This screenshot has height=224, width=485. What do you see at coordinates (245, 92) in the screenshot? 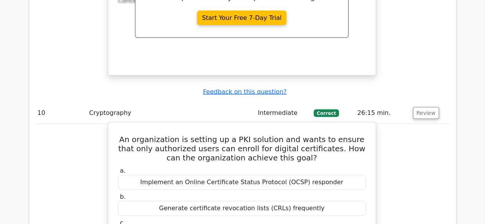
I see `u: Feedback on this question?` at bounding box center [245, 92].